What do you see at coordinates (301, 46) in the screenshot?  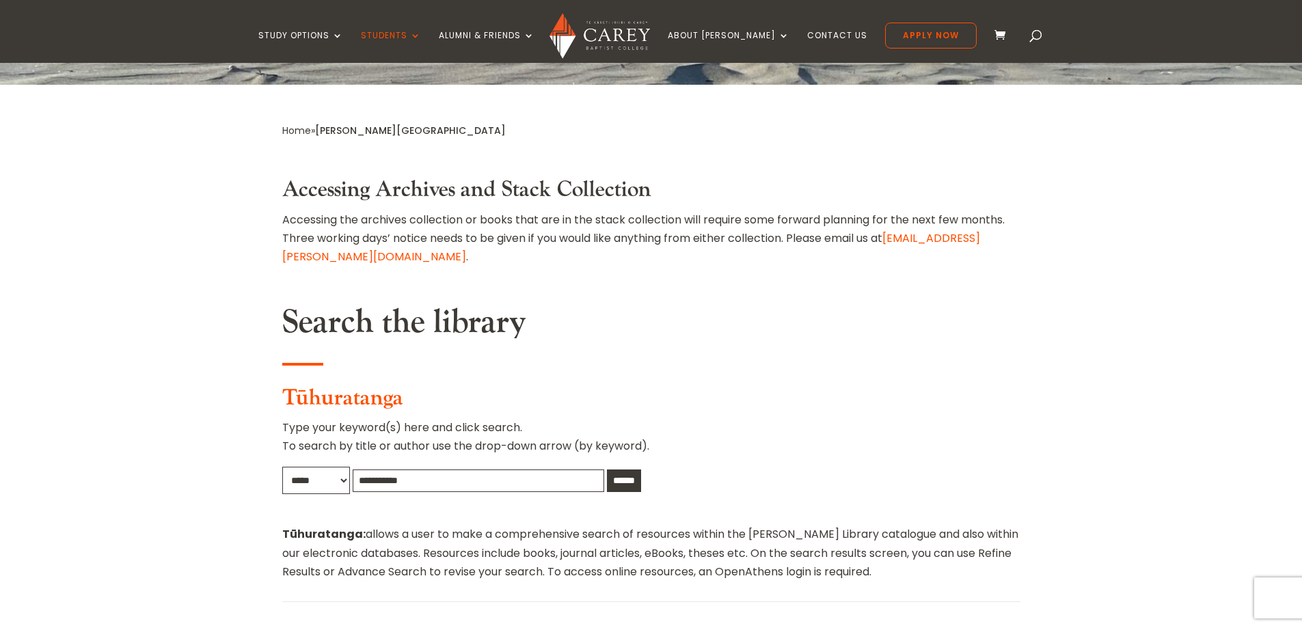 I see `a: Study Options` at bounding box center [301, 46].